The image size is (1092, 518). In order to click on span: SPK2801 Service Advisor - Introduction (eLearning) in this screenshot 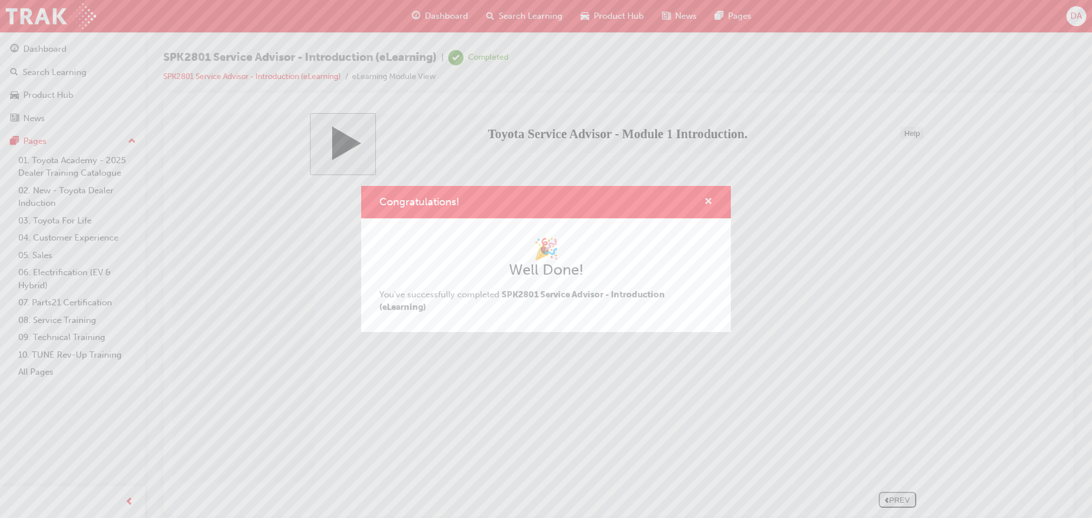, I will do `click(522, 301)`.